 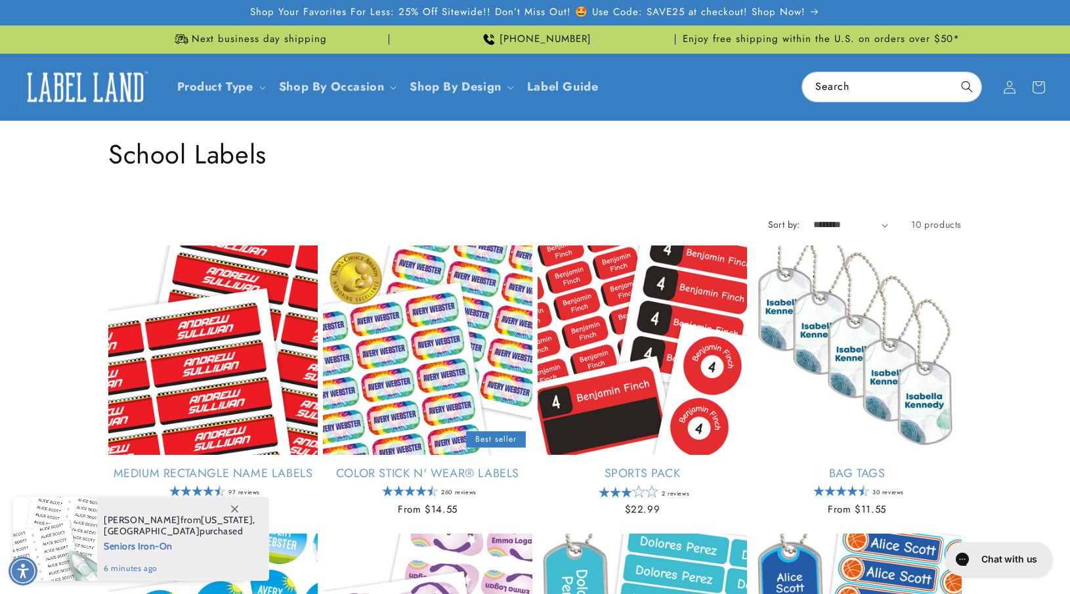 I want to click on div: Accessibility Menu, so click(x=23, y=571).